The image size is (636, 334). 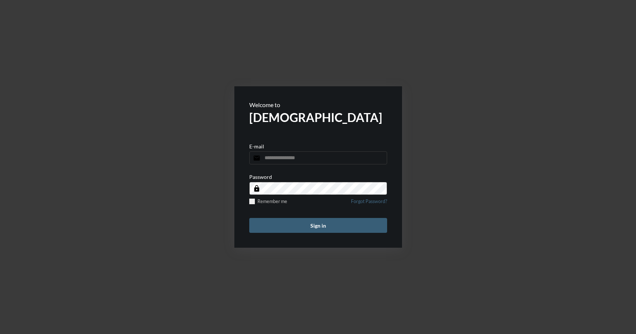 I want to click on a: Forgot Password?, so click(x=369, y=204).